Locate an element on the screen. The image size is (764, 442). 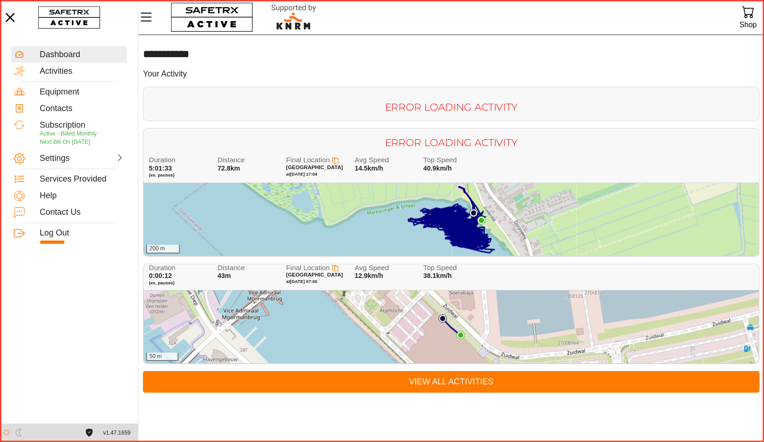
div: Contact Us is located at coordinates (82, 213).